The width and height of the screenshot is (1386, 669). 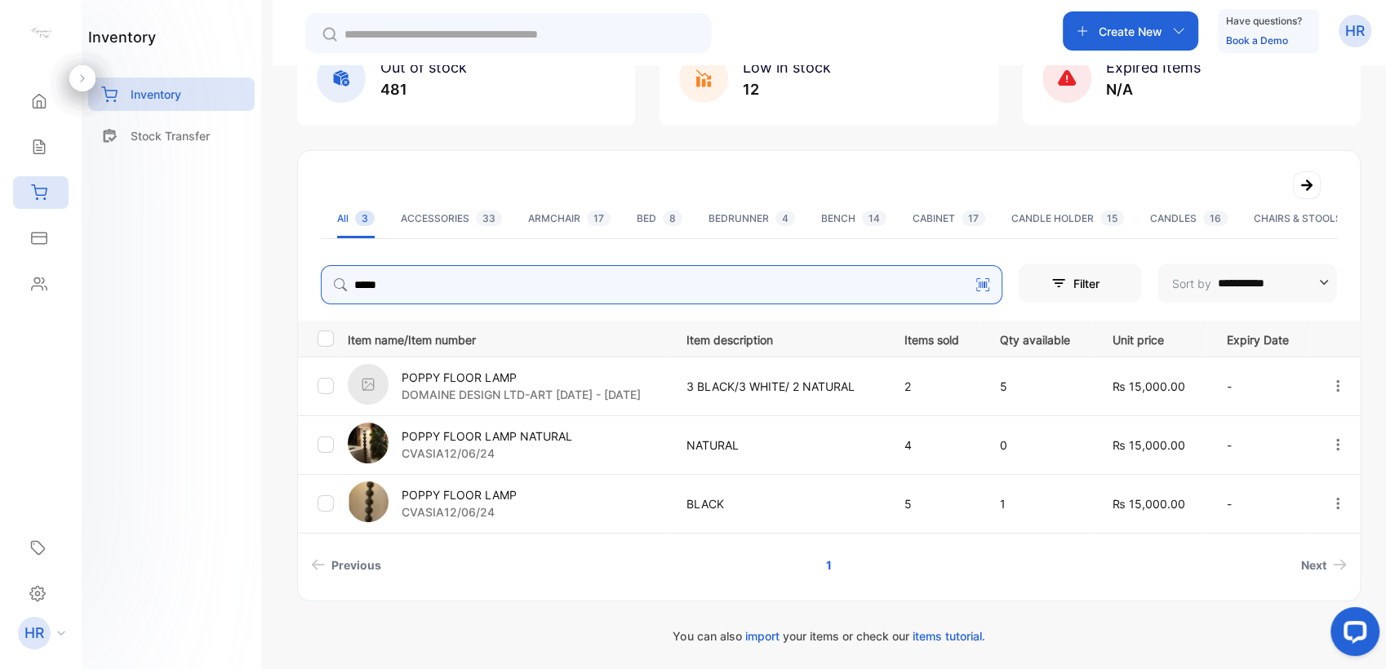 What do you see at coordinates (778, 386) in the screenshot?
I see `p: 3 BLACK/3 WHITE/ 2 NATURAL` at bounding box center [778, 386].